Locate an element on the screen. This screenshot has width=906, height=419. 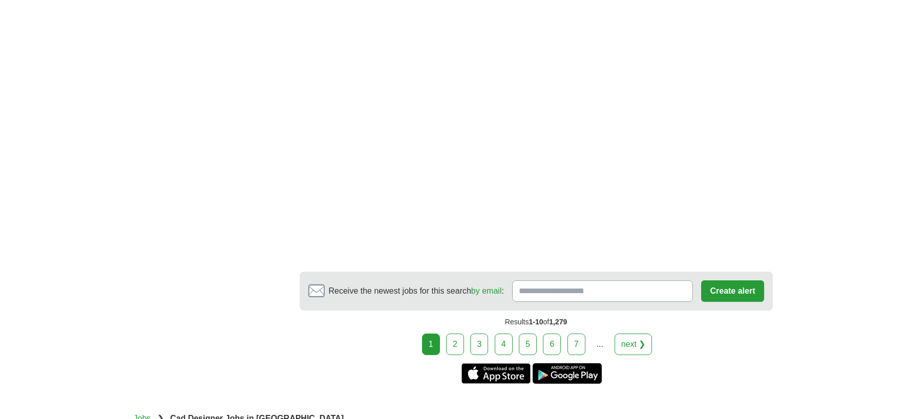
a: 5 is located at coordinates (528, 345).